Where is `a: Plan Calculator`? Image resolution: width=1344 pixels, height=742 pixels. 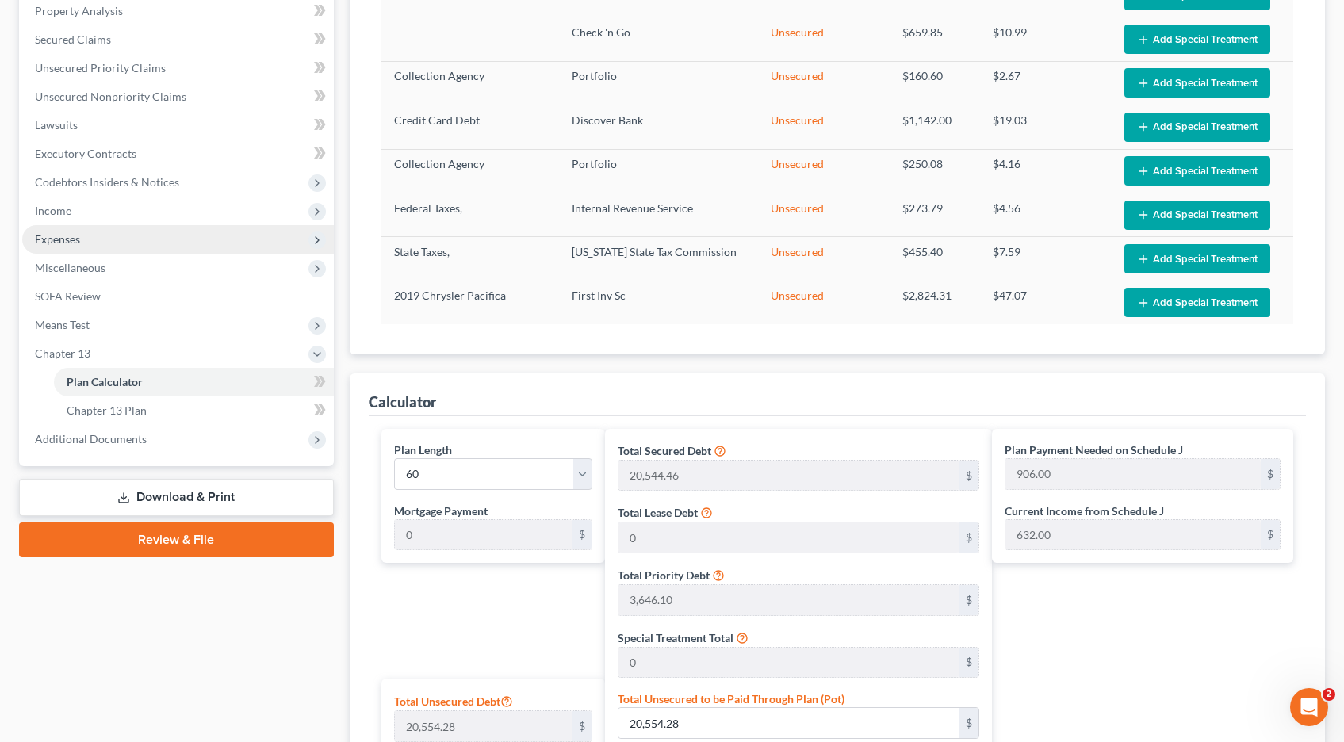
a: Plan Calculator is located at coordinates (193, 382).